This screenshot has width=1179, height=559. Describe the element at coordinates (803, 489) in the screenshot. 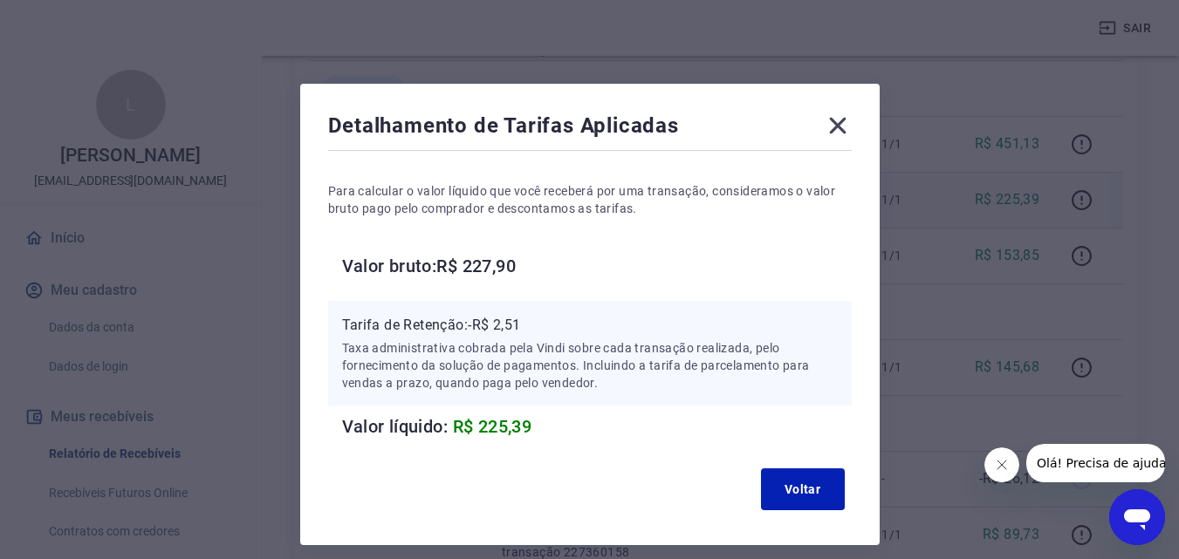

I see `button: Voltar` at that location.